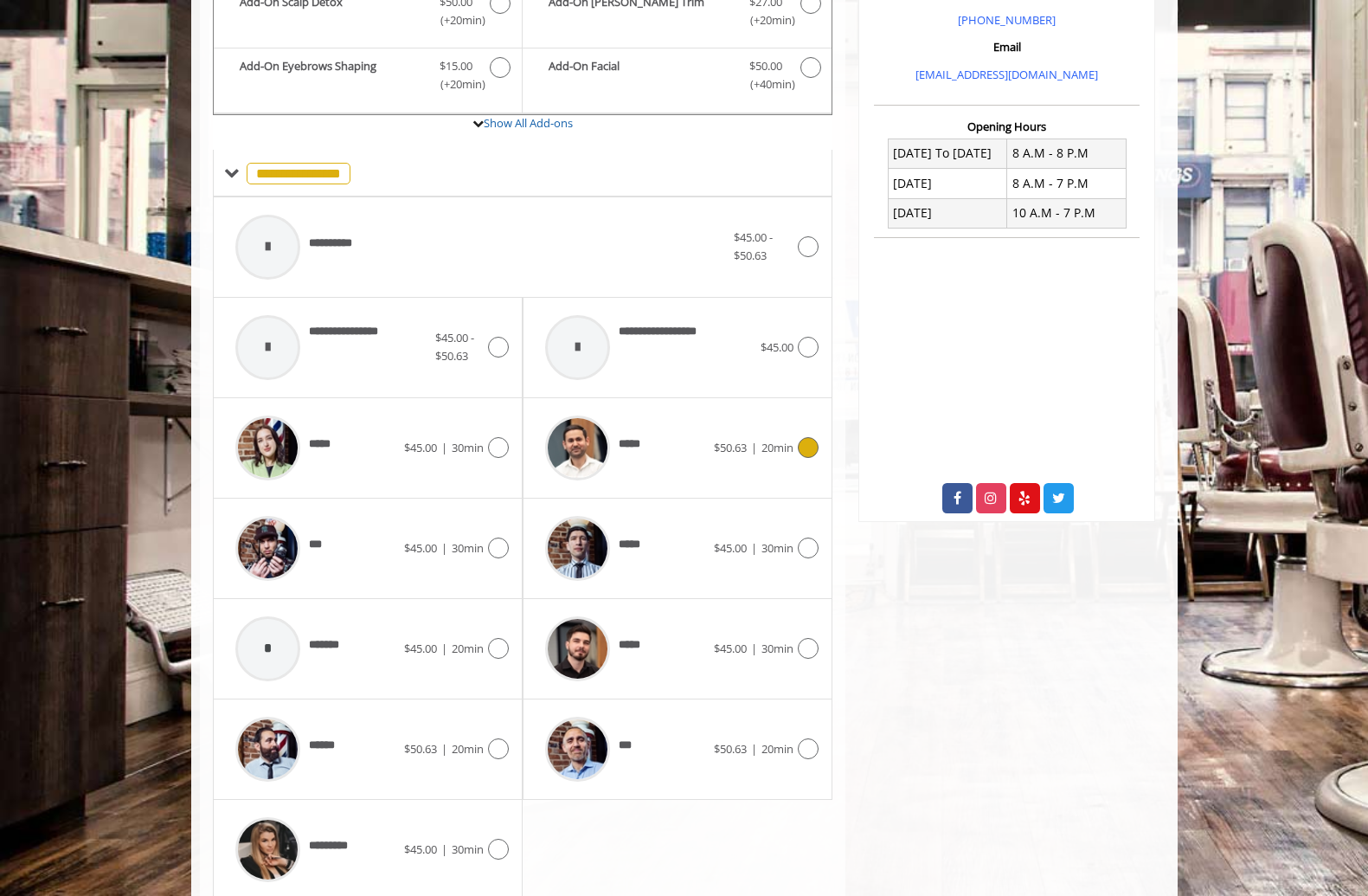 Image resolution: width=1368 pixels, height=896 pixels. I want to click on span: (+40min ), so click(765, 84).